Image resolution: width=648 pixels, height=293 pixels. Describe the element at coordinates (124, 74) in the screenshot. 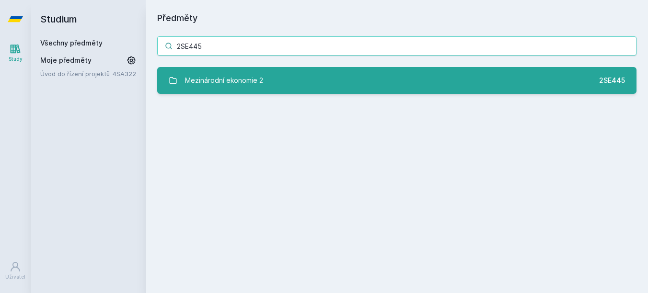

I see `a: 4SA322` at that location.